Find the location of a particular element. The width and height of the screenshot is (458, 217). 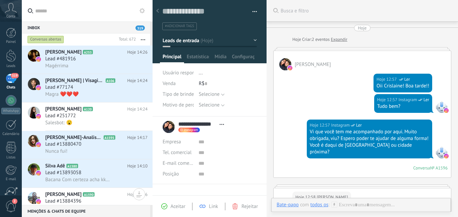

div: Inbox is located at coordinates (86, 27).